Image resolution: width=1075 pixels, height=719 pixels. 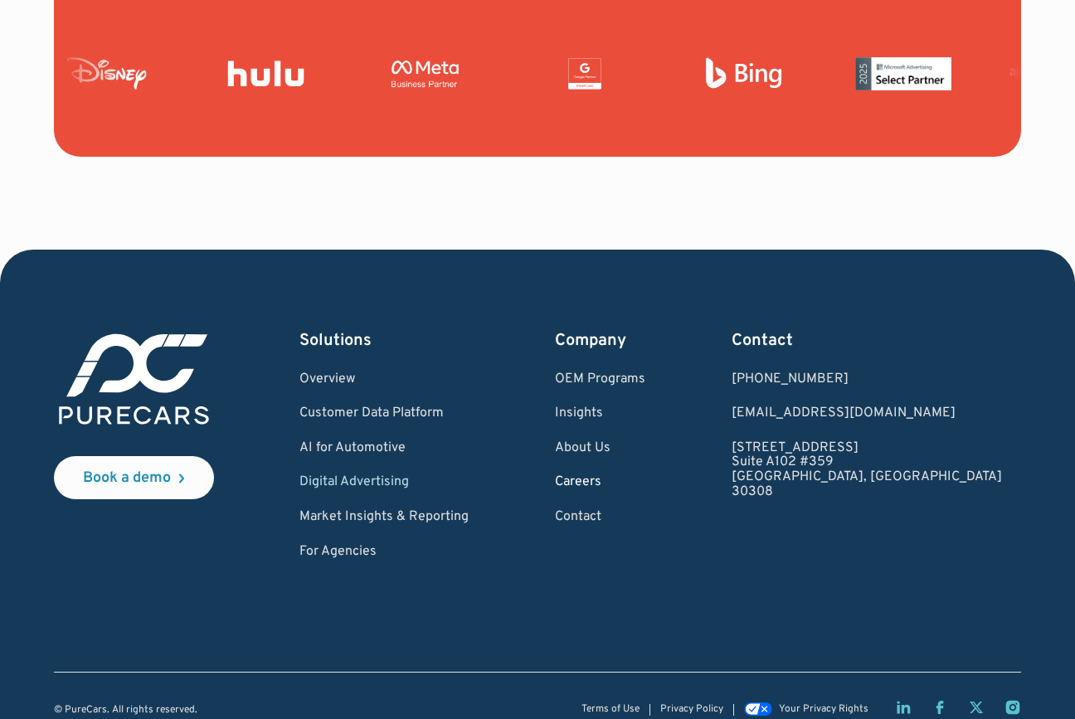 What do you see at coordinates (600, 414) in the screenshot?
I see `a: Insights` at bounding box center [600, 414].